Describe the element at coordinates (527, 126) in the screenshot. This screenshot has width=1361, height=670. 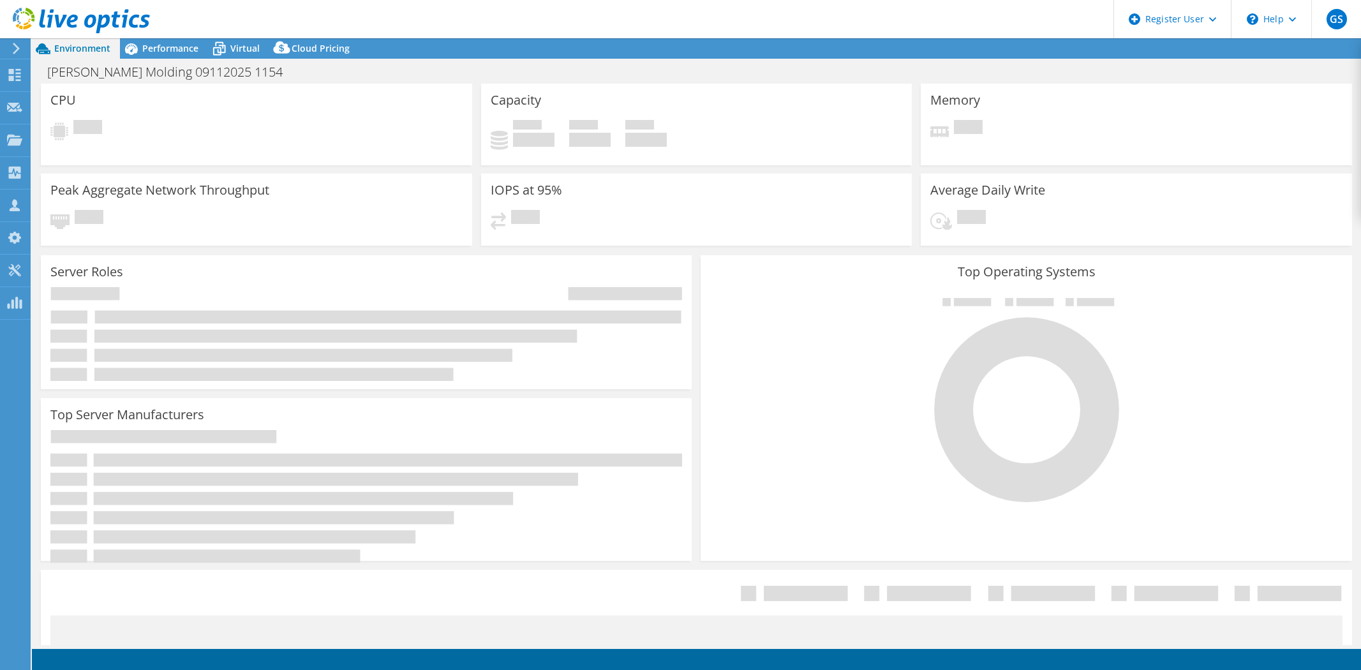
I see `span: Used` at that location.